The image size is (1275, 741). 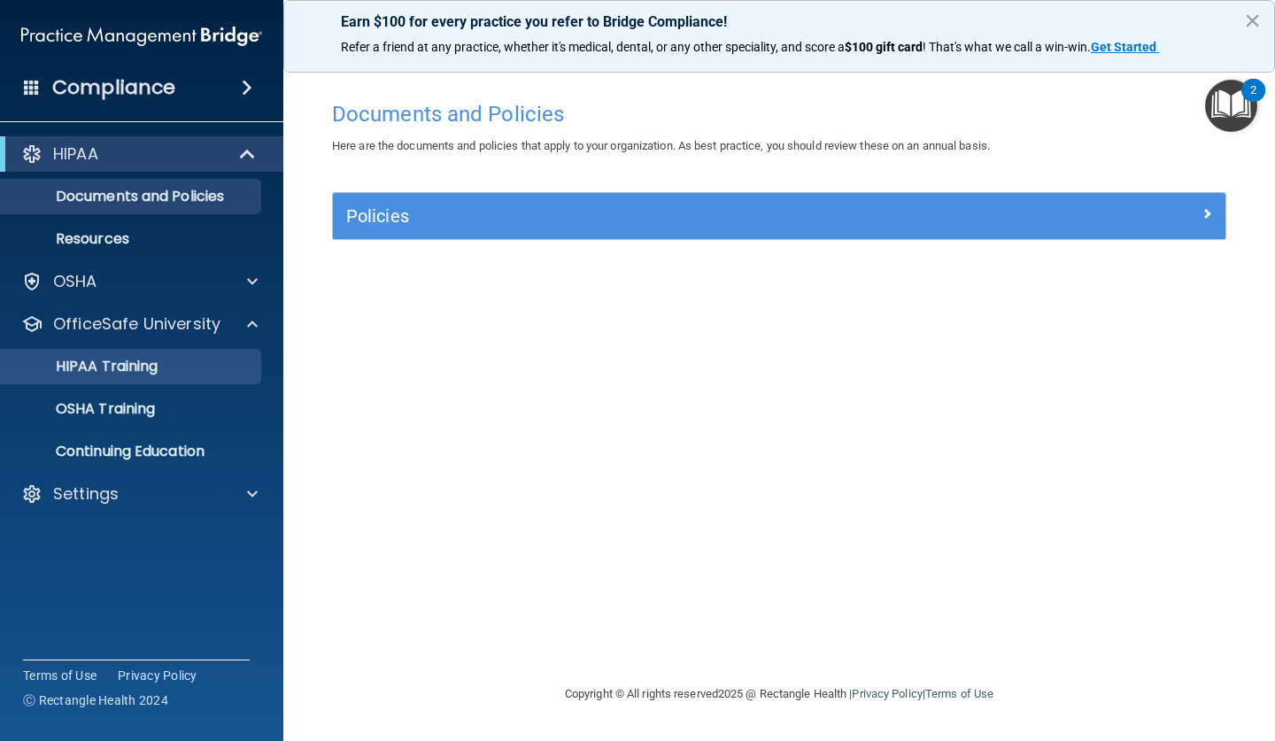 I want to click on p: Continuing Education, so click(x=132, y=452).